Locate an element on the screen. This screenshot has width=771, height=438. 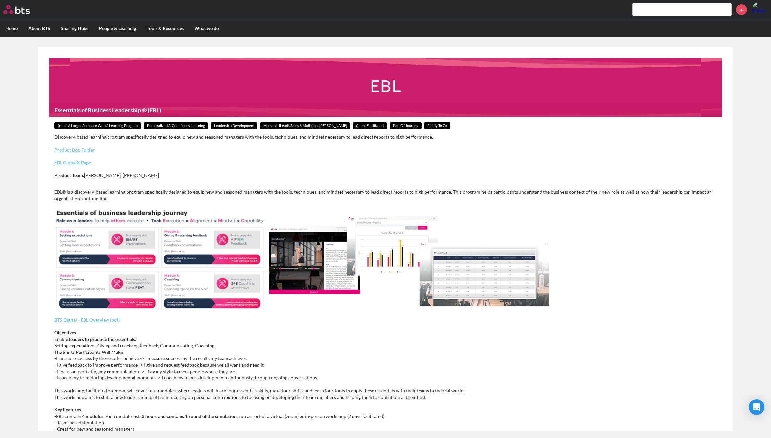
strong: Objectives is located at coordinates (65, 333).